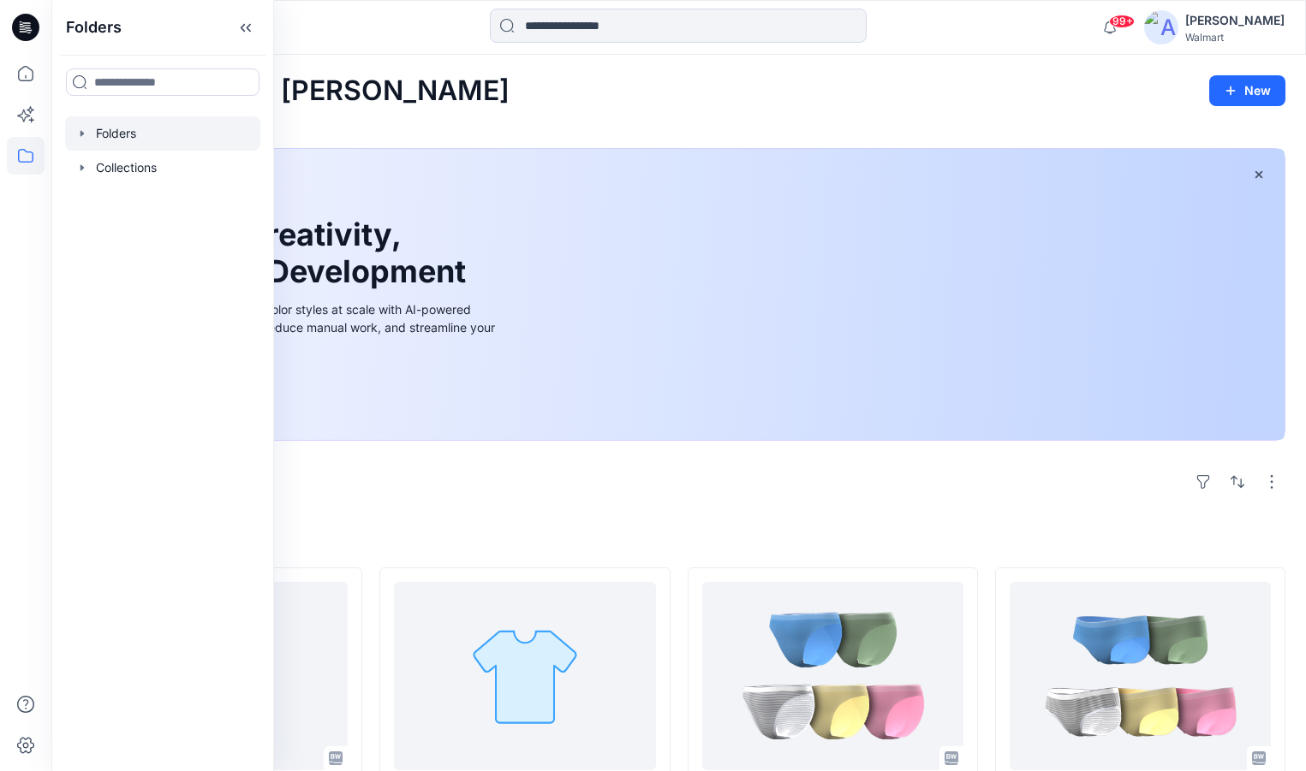 The image size is (1306, 771). I want to click on a: 1050_2129_NOBO_HI CUT CHEEKY_RIB_ADM_OPT1, so click(832, 676).